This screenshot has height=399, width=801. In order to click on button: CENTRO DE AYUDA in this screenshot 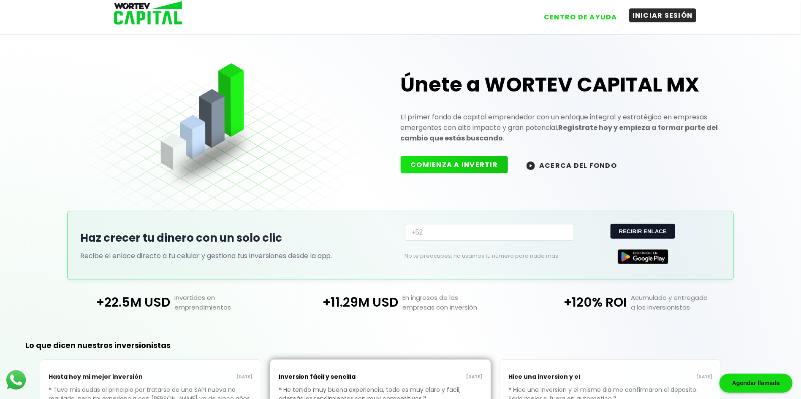, I will do `click(580, 17)`.